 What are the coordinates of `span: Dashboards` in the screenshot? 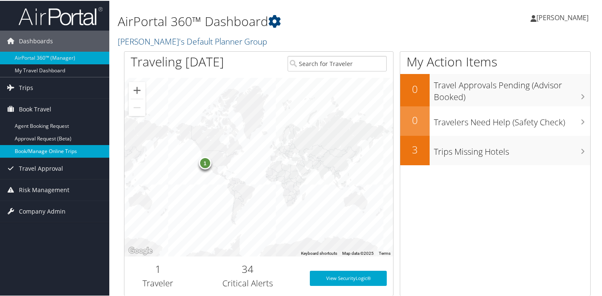 It's located at (36, 40).